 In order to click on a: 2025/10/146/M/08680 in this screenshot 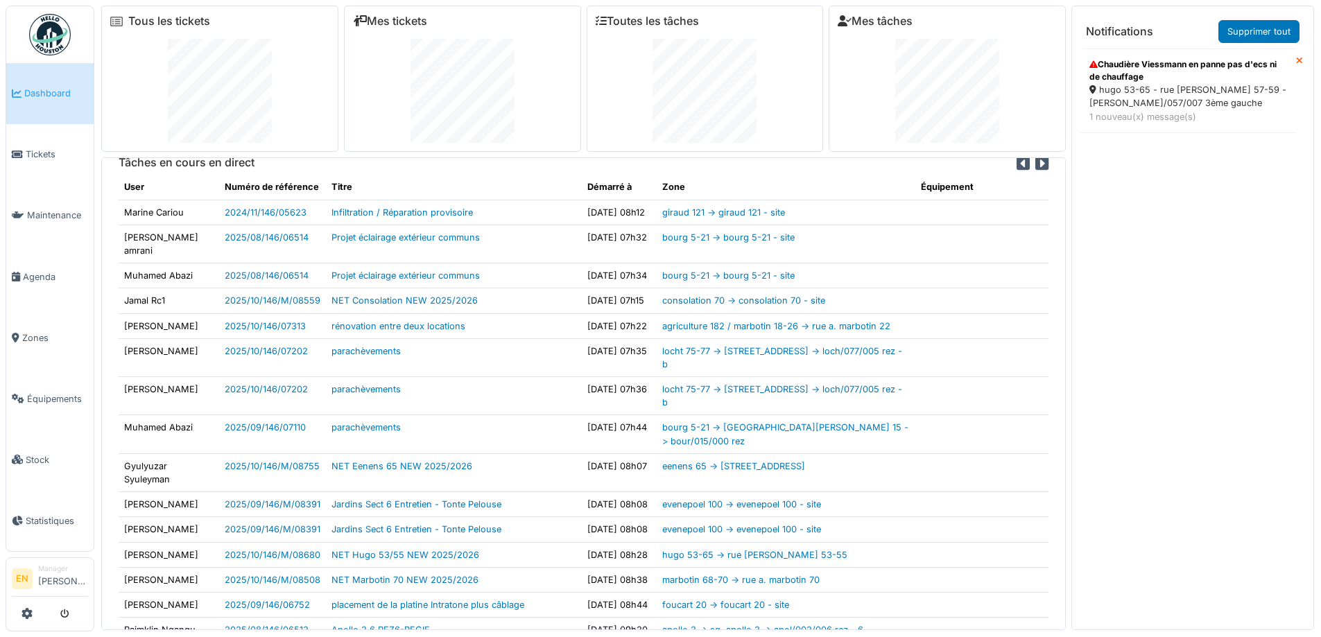, I will do `click(273, 555)`.